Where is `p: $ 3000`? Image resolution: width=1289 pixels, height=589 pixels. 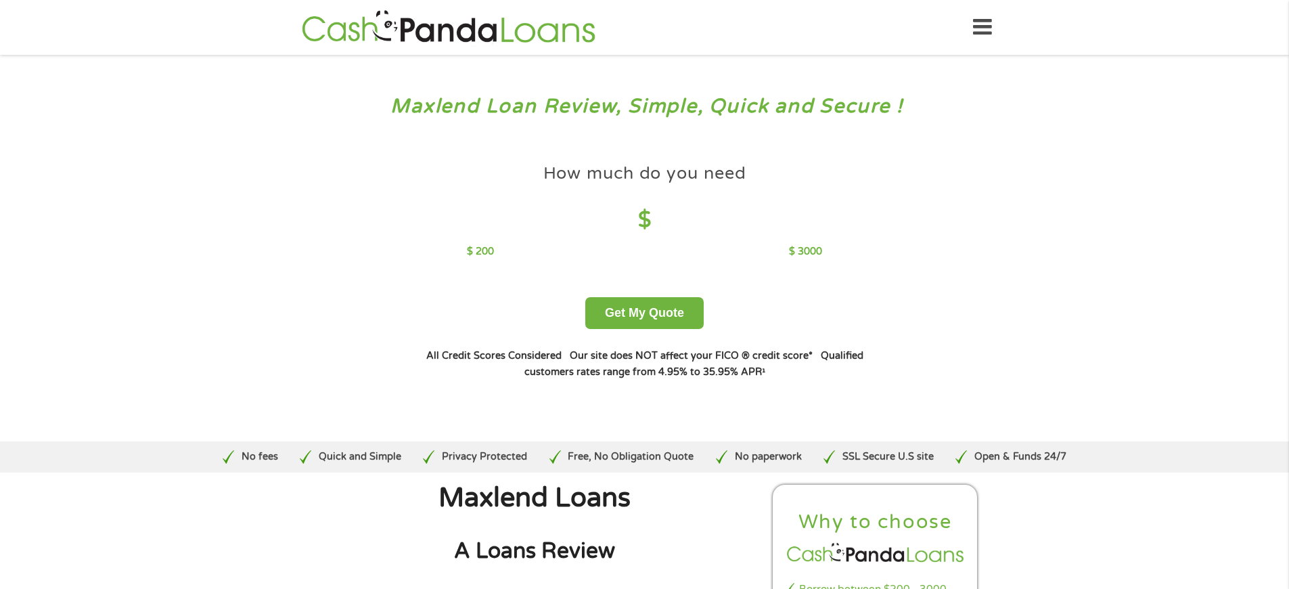 p: $ 3000 is located at coordinates (805, 252).